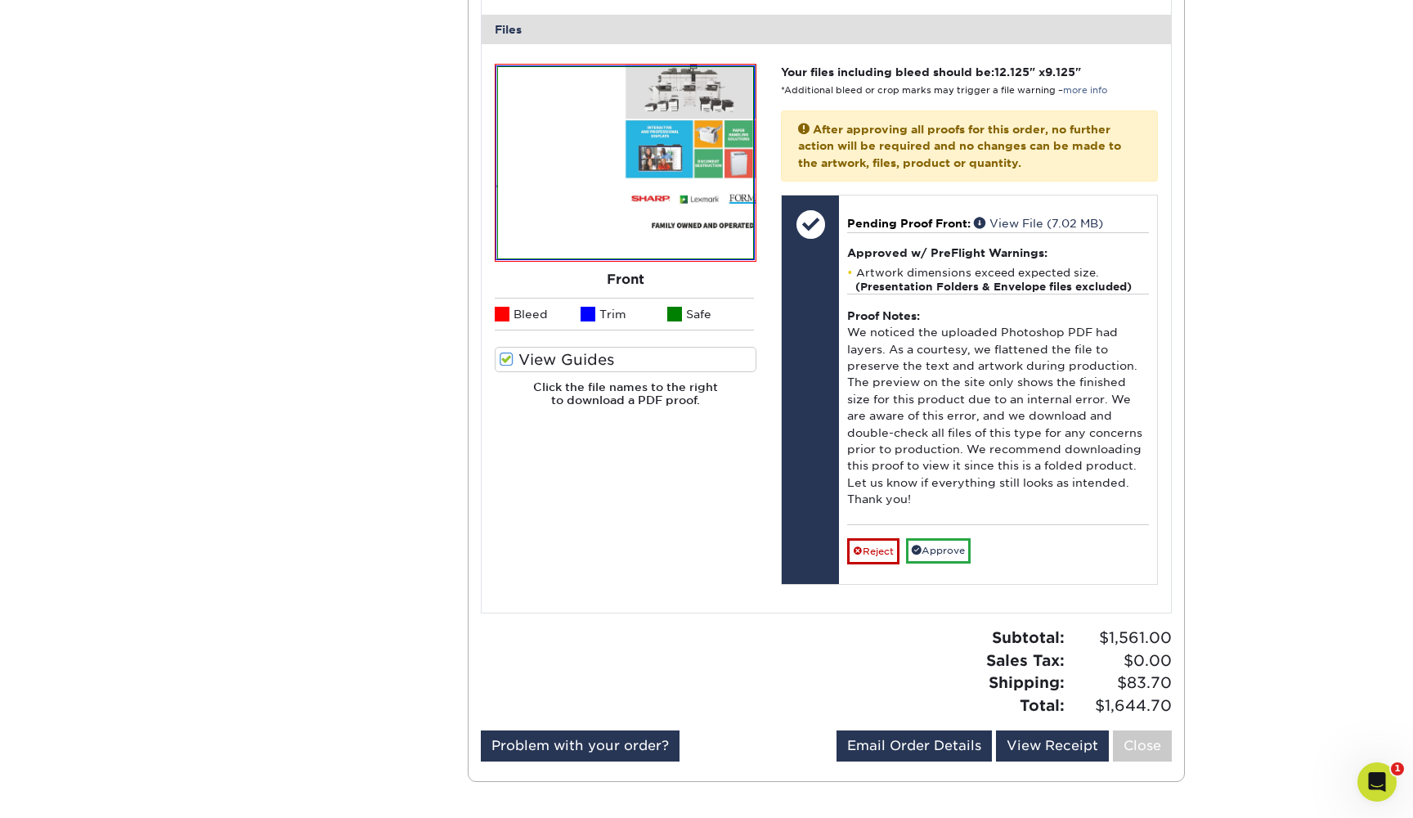 This screenshot has height=818, width=1413. What do you see at coordinates (164, 223) in the screenshot?
I see `div: Send us a messageWe'll be back online in 1 hour` at bounding box center [164, 223].